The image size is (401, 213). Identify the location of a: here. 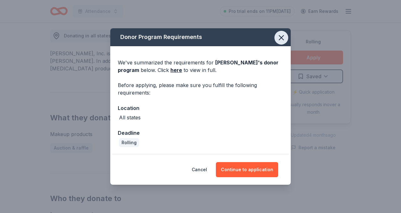
(176, 70).